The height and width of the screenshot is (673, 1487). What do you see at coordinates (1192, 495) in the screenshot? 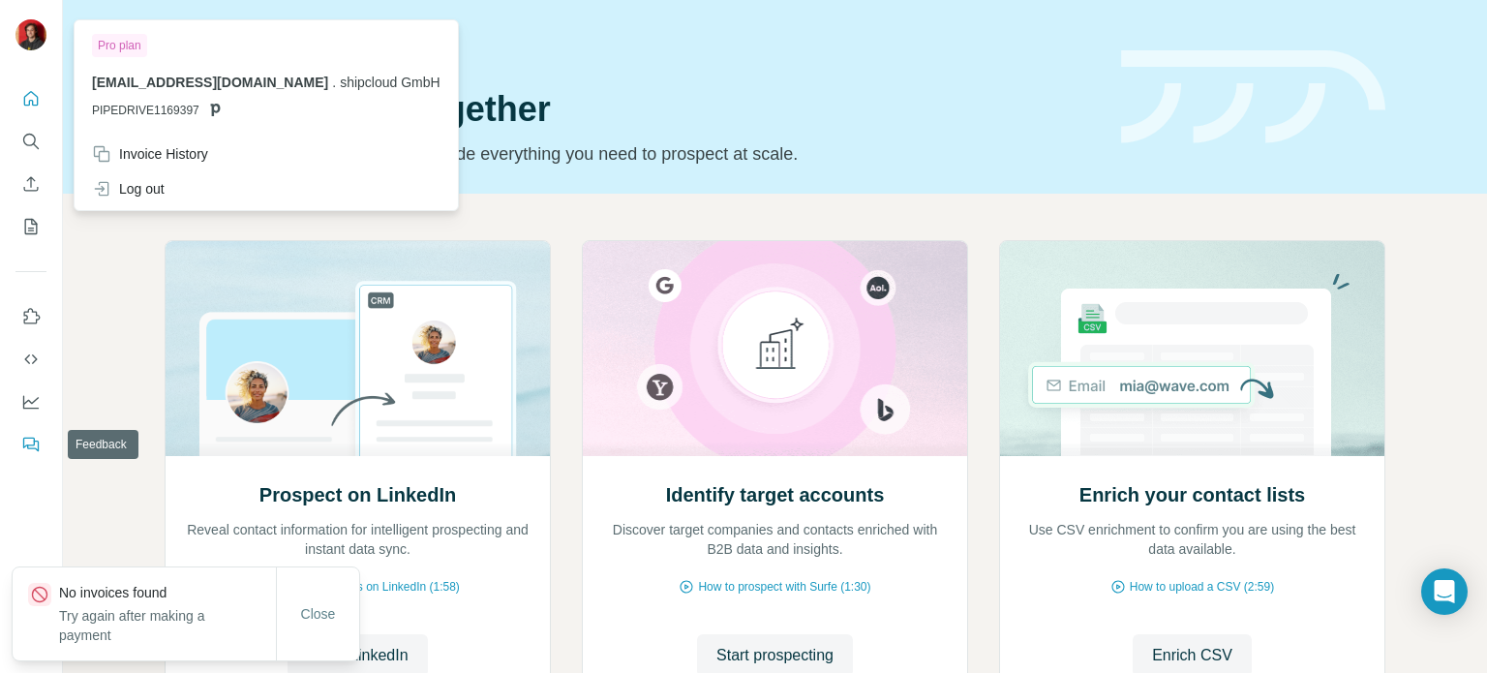
I see `h2: Enrich your contact lists` at bounding box center [1192, 495].